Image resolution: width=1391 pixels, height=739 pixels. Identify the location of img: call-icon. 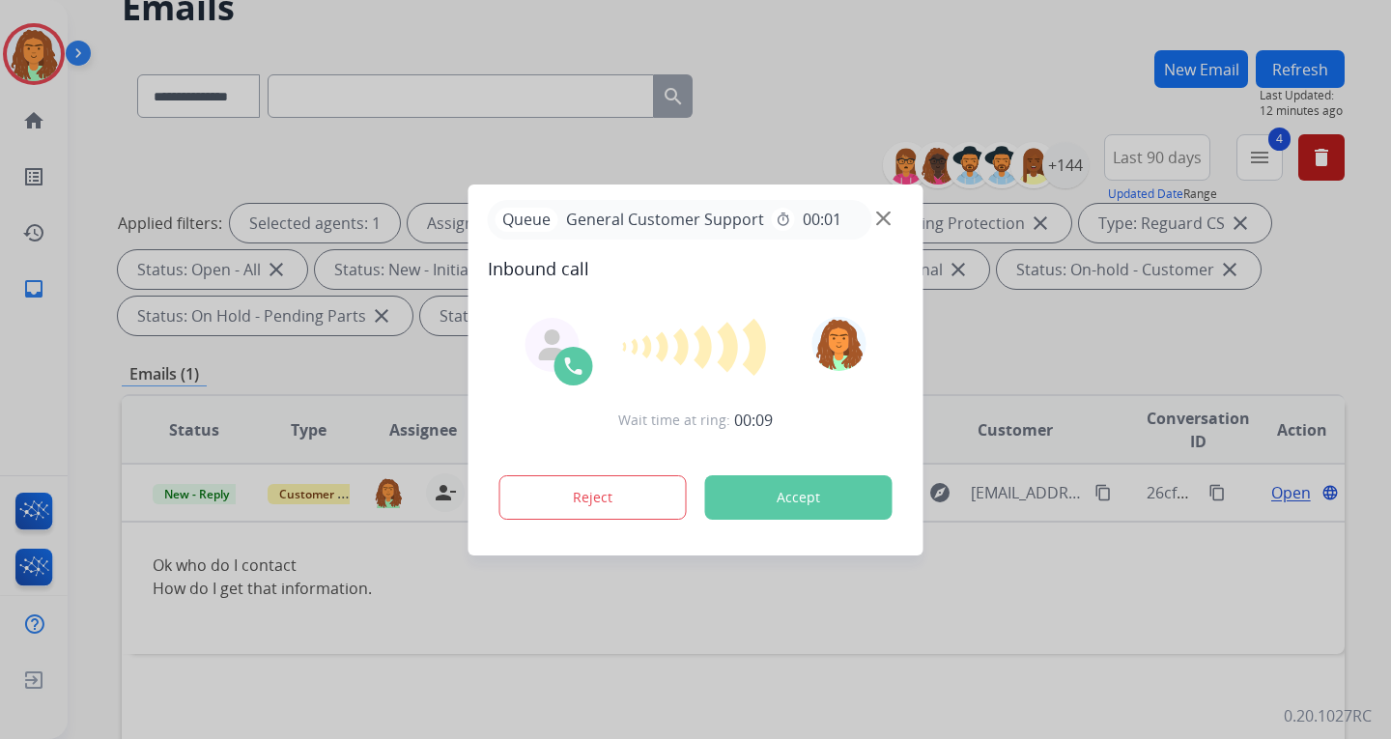
(574, 366).